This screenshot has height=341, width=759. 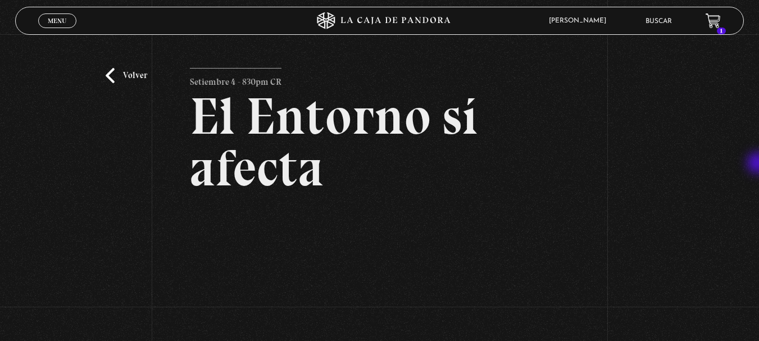 I want to click on h2: El Entorno sí afecta, so click(x=379, y=142).